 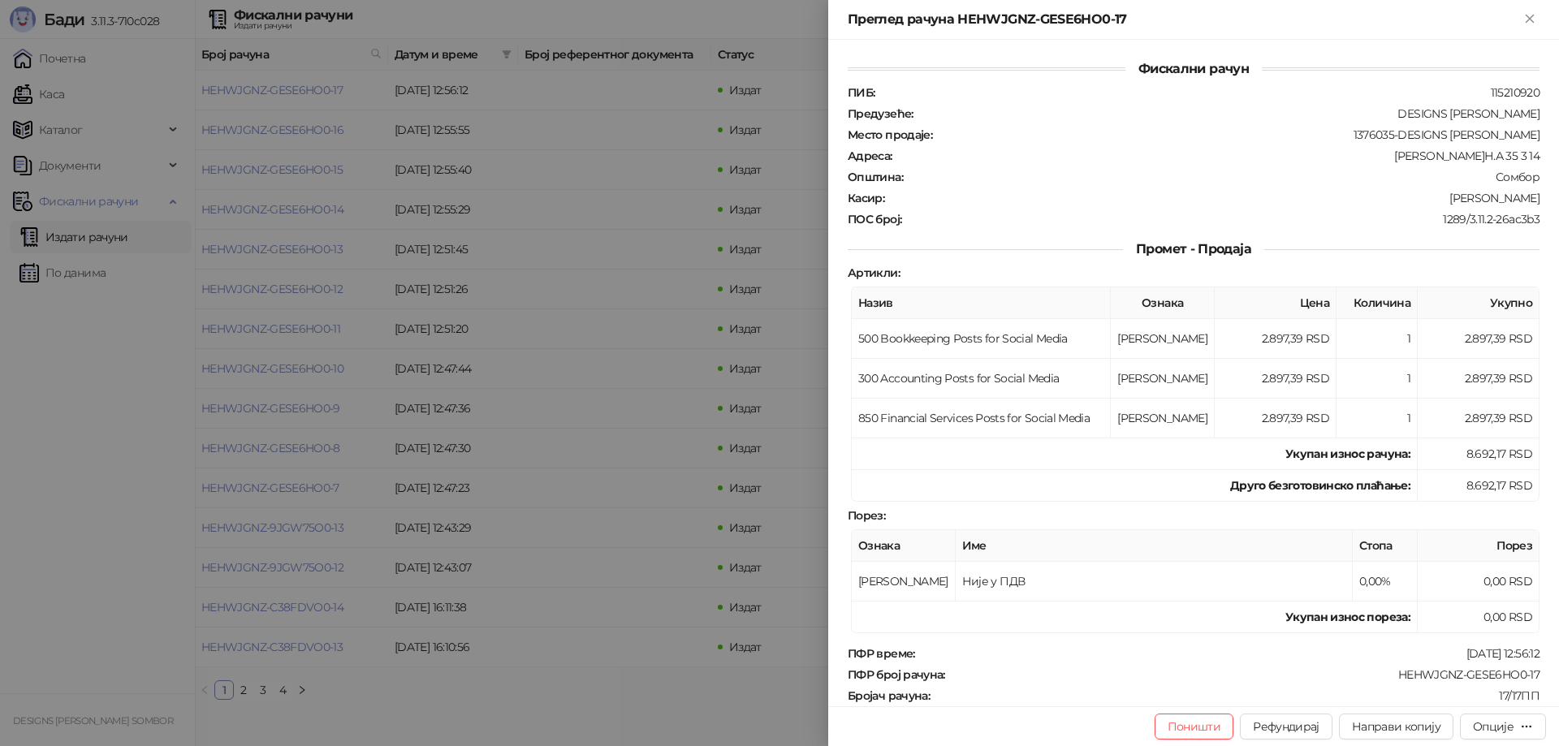 What do you see at coordinates (896, 675) in the screenshot?
I see `strong: ПФР број рачуна :` at bounding box center [896, 675].